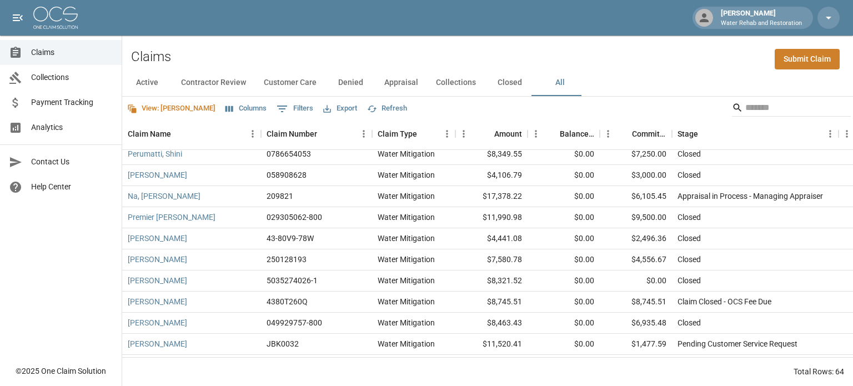  Describe the element at coordinates (287, 259) in the screenshot. I see `div: 250128193` at that location.